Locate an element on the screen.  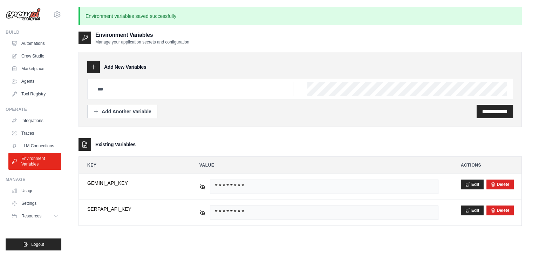
th: Value is located at coordinates (319, 165).